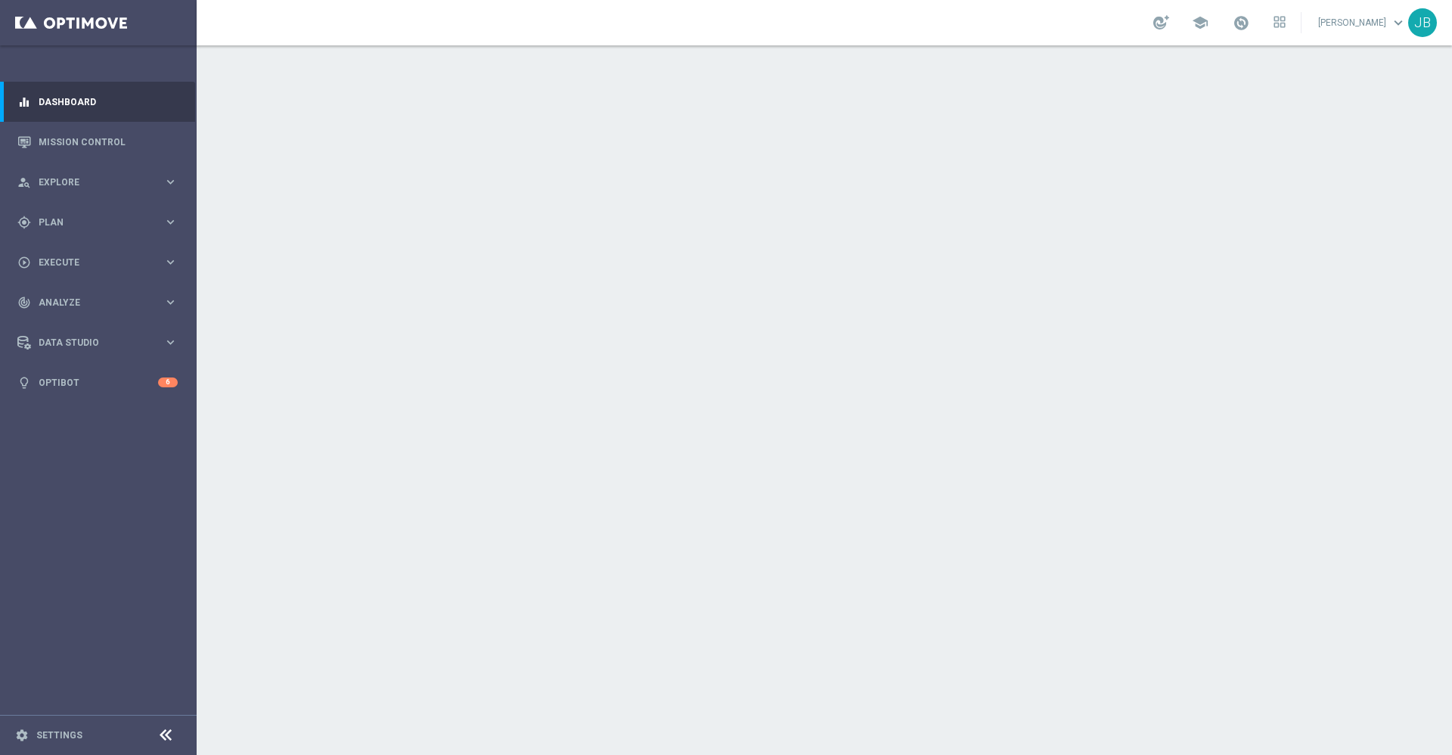 The width and height of the screenshot is (1452, 755). Describe the element at coordinates (98, 303) in the screenshot. I see `div: track_changes Analyze keyboard_arrow_right` at that location.